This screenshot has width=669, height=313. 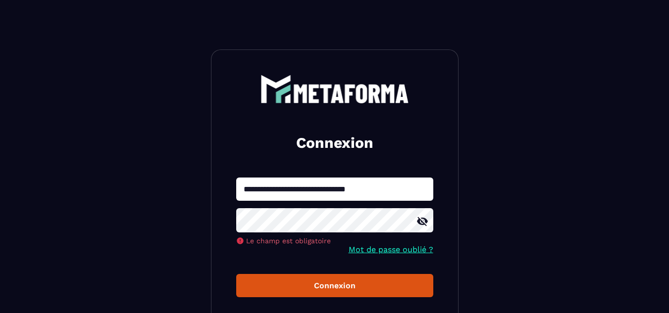 I want to click on span: Le champ est obligatoire, so click(x=288, y=241).